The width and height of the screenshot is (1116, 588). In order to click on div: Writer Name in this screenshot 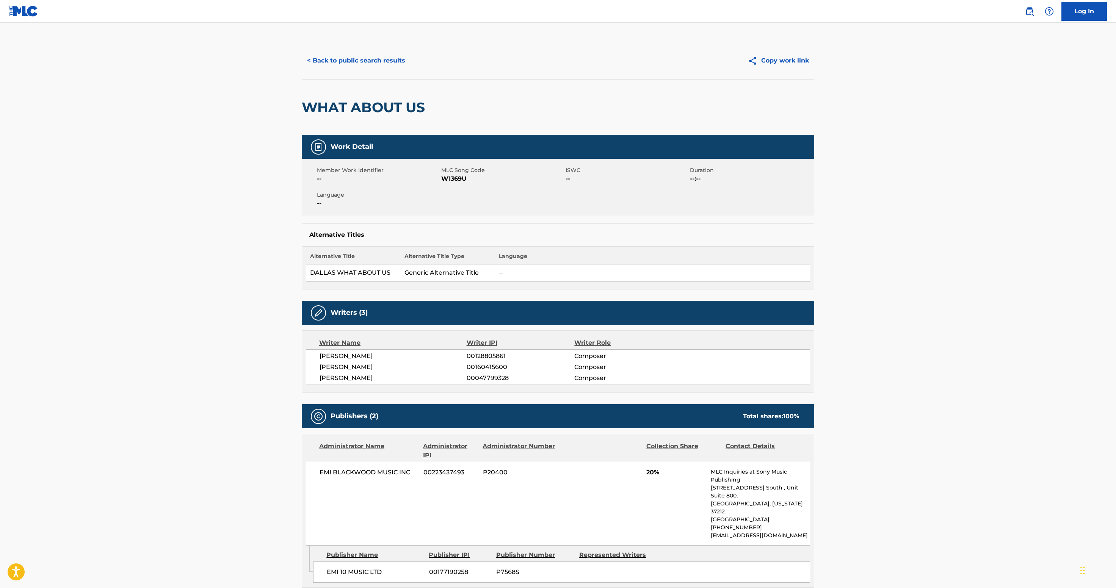, I will do `click(393, 343)`.